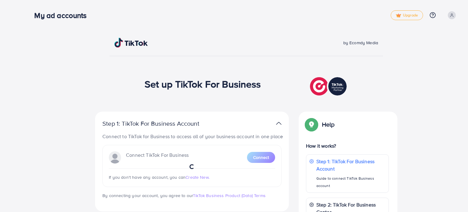 The height and width of the screenshot is (212, 468). Describe the element at coordinates (407, 15) in the screenshot. I see `span: Upgrade` at that location.